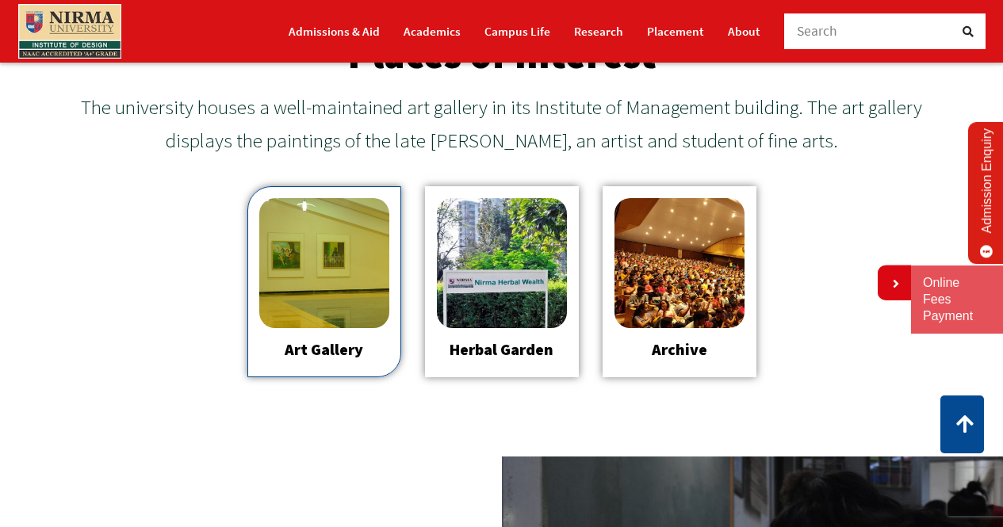  I want to click on img: art-img-pki15s459qt3zlepf78sk3l1qp5u4jg6nrgxrfuqwo, so click(324, 263).